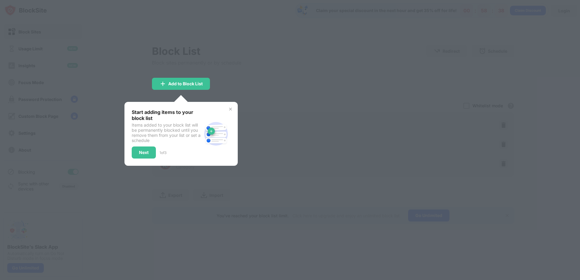 Image resolution: width=580 pixels, height=280 pixels. What do you see at coordinates (166, 115) in the screenshot?
I see `div: Start adding items to your block list` at bounding box center [166, 115].